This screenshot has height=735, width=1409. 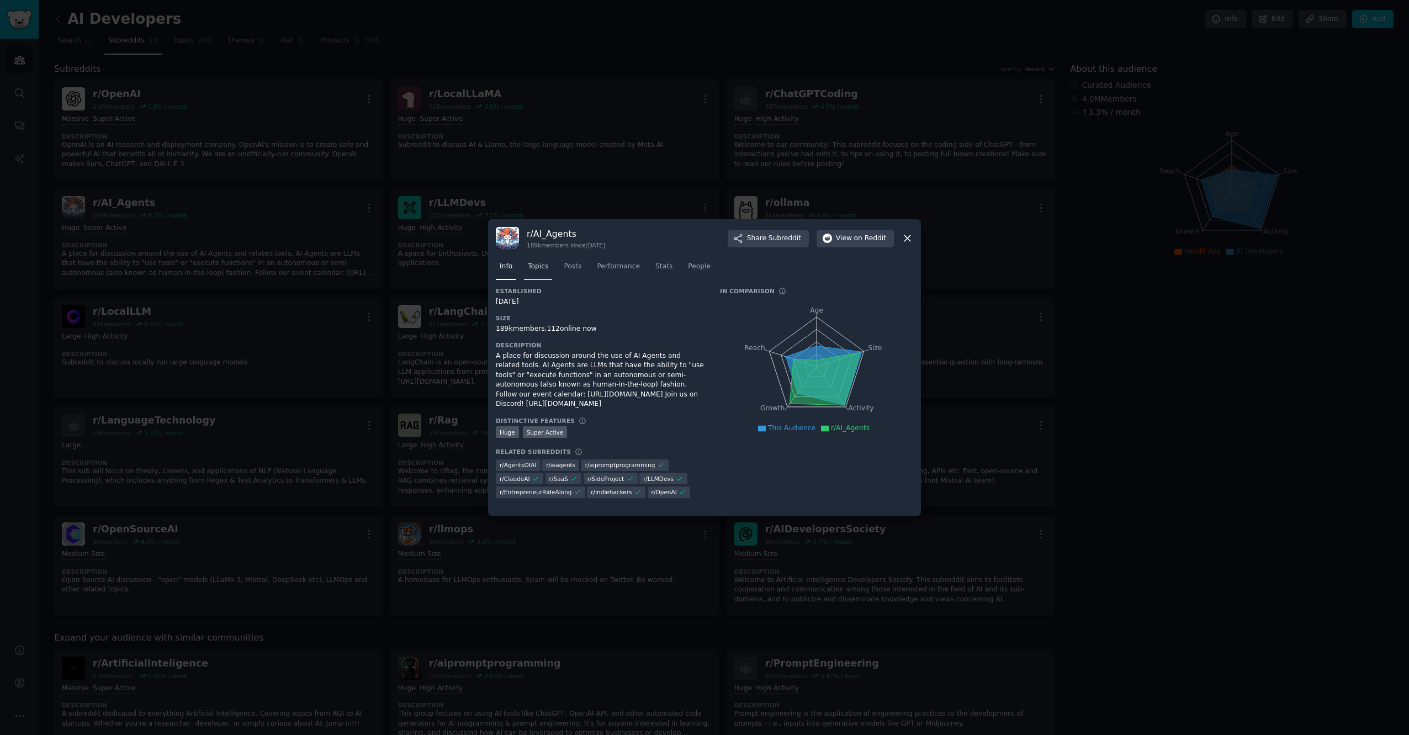 What do you see at coordinates (600, 329) in the screenshot?
I see `div: 189k members, 112 online now` at bounding box center [600, 329].